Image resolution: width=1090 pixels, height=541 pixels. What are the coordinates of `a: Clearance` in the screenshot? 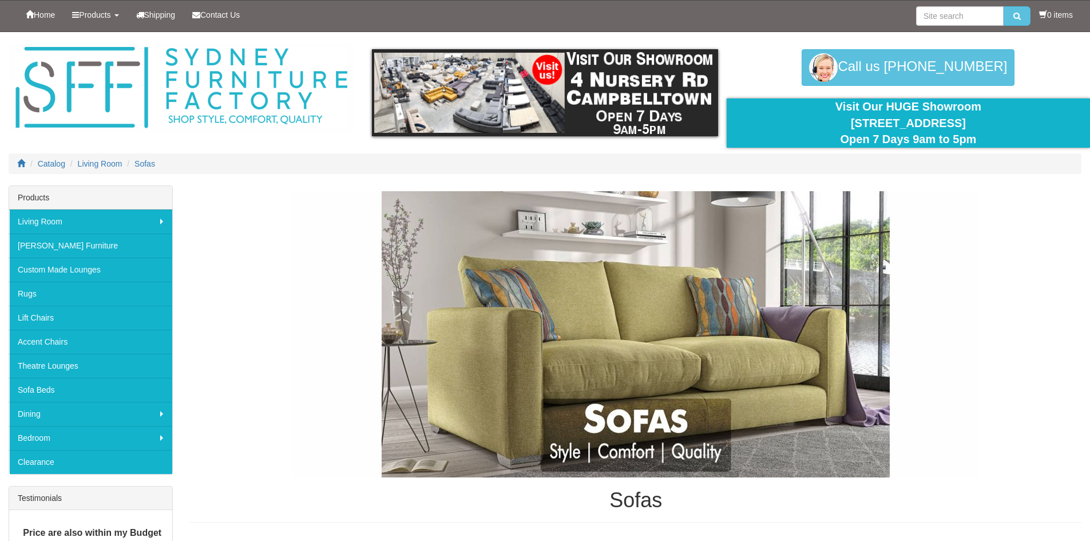 It's located at (90, 462).